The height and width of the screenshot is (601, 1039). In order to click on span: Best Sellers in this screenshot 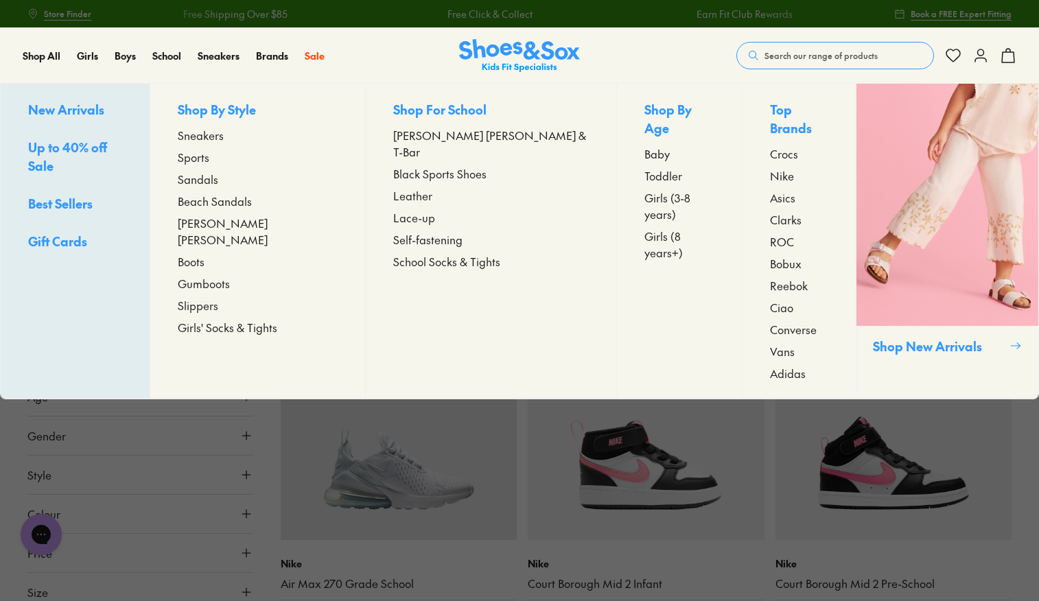, I will do `click(60, 203)`.